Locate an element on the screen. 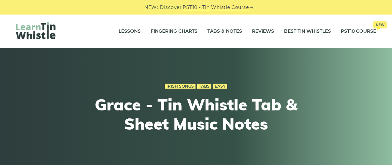 This screenshot has height=165, width=392. a: PST10 CourseNew is located at coordinates (358, 31).